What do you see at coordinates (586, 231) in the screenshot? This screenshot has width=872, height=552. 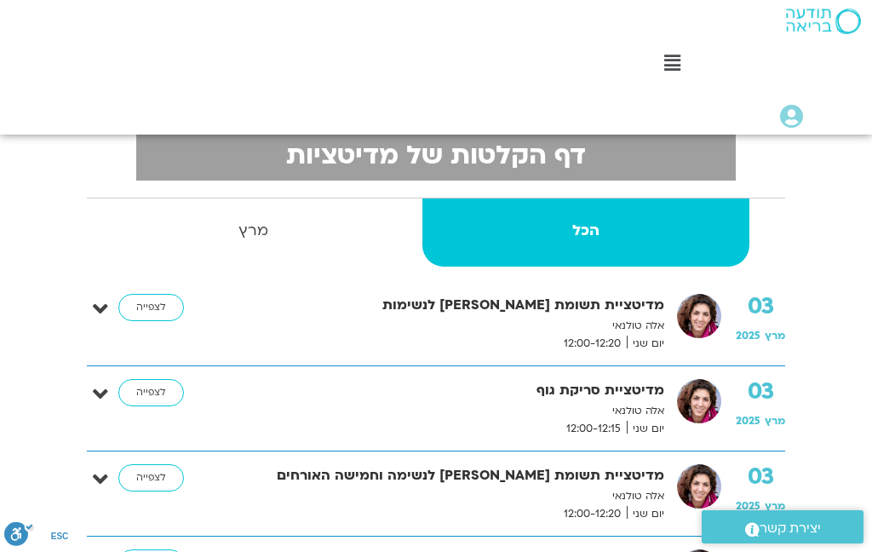 I see `strong: הכל` at bounding box center [586, 231].